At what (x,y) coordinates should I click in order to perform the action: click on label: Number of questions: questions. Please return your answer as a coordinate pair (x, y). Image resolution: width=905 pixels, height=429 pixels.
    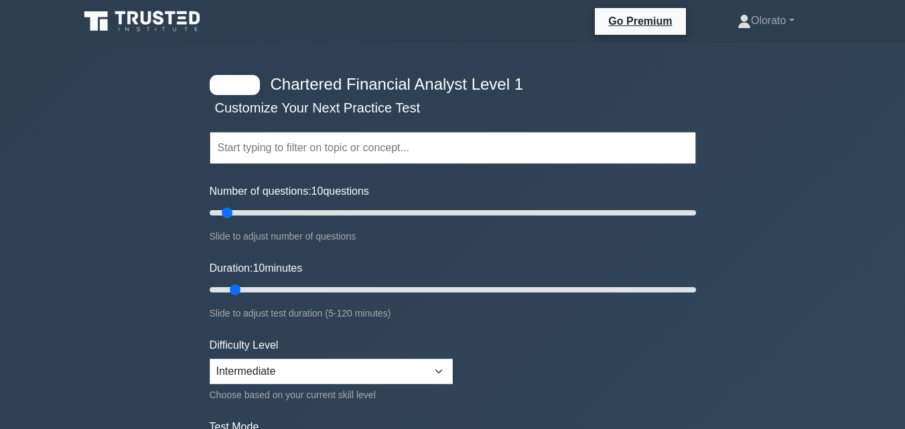
    Looking at the image, I should click on (289, 192).